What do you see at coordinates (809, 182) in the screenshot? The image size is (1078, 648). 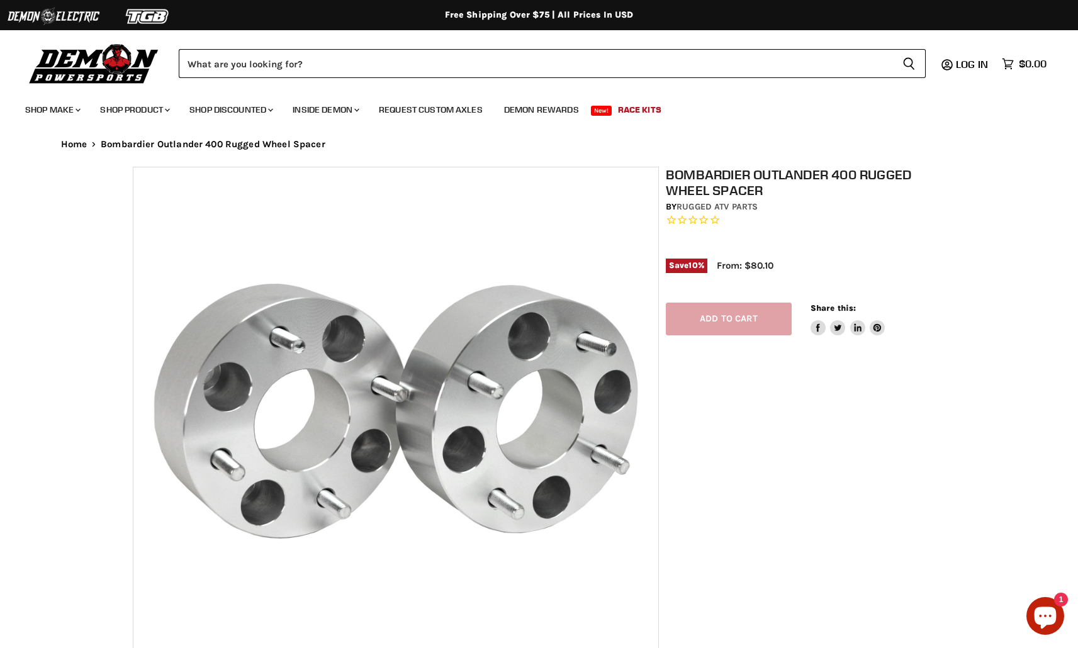 I see `h1: Bombardier Outlander 400 Rugged Wheel Spacer` at bounding box center [809, 182].